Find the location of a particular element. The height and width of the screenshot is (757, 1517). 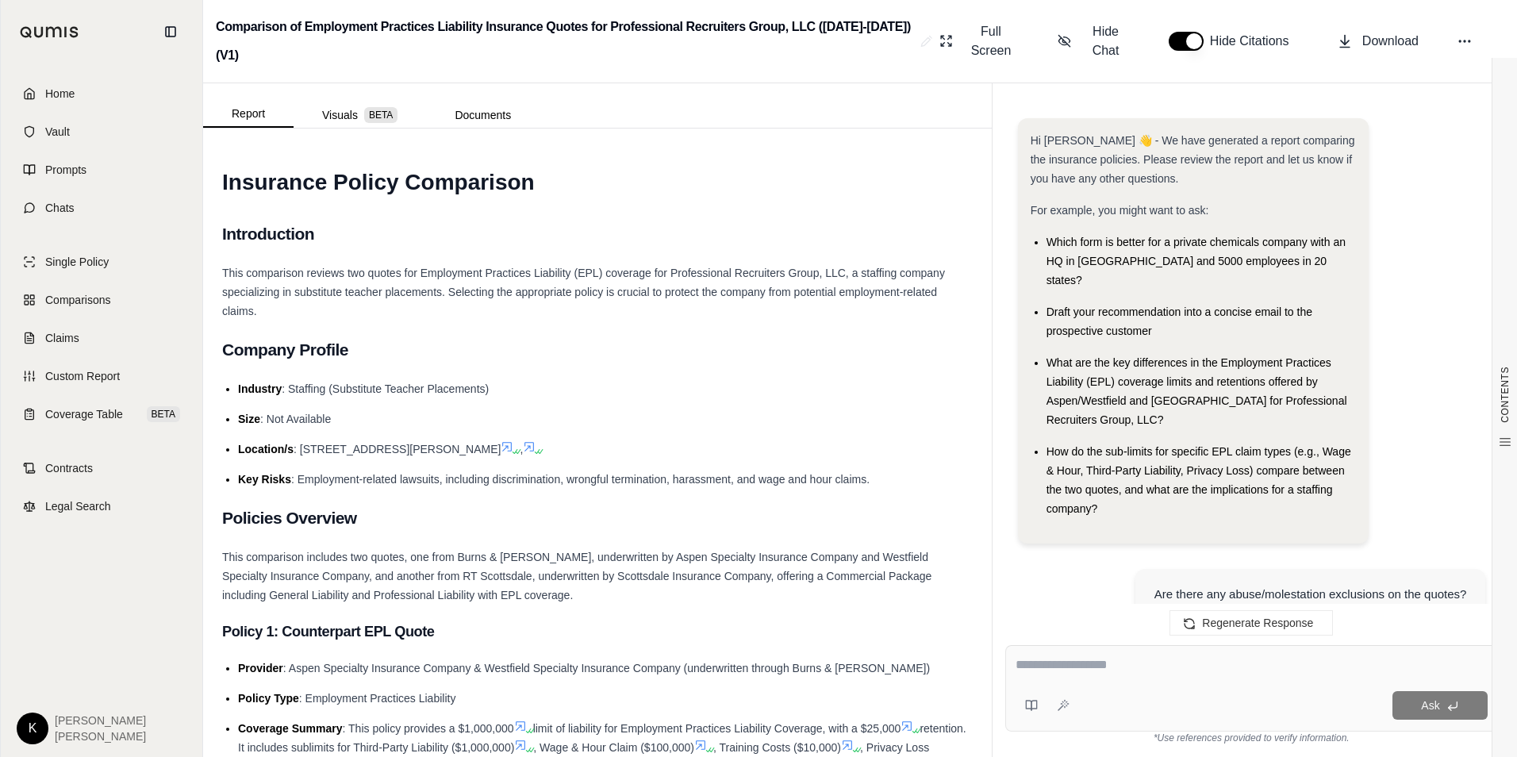

button: Report is located at coordinates (248, 114).